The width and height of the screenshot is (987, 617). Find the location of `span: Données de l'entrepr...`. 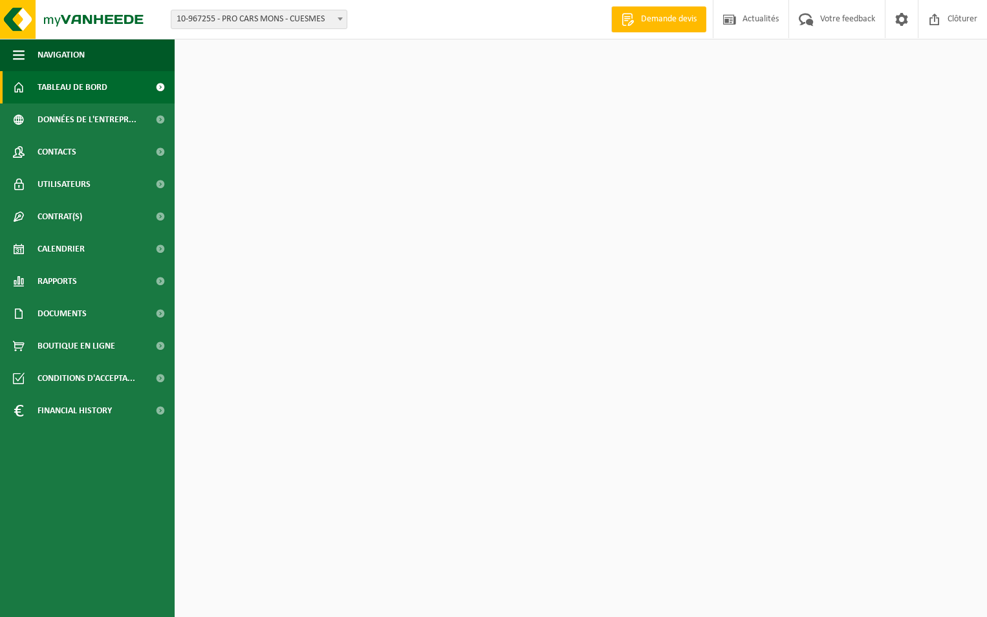

span: Données de l'entrepr... is located at coordinates (87, 120).